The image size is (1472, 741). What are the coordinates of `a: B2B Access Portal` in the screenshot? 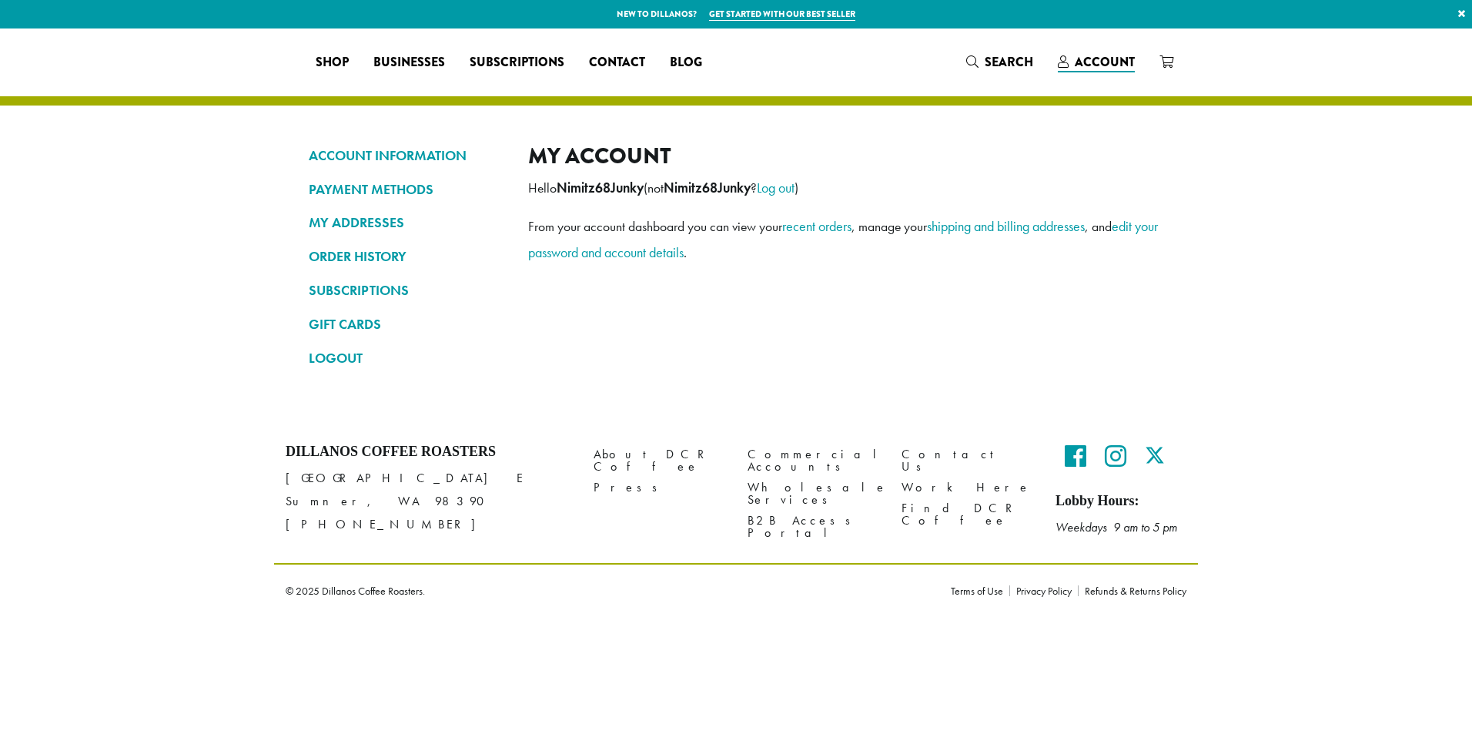 It's located at (813, 527).